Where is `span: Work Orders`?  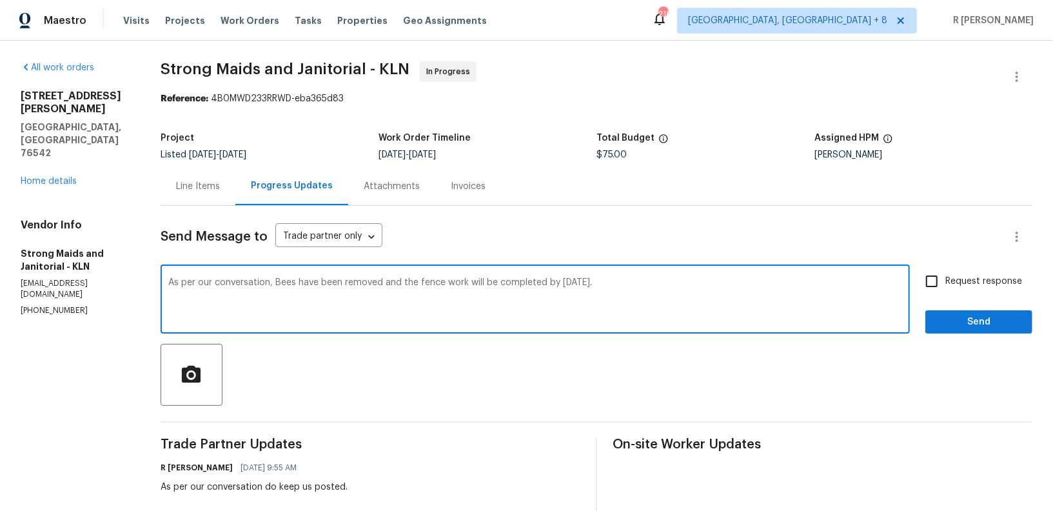
span: Work Orders is located at coordinates (249, 21).